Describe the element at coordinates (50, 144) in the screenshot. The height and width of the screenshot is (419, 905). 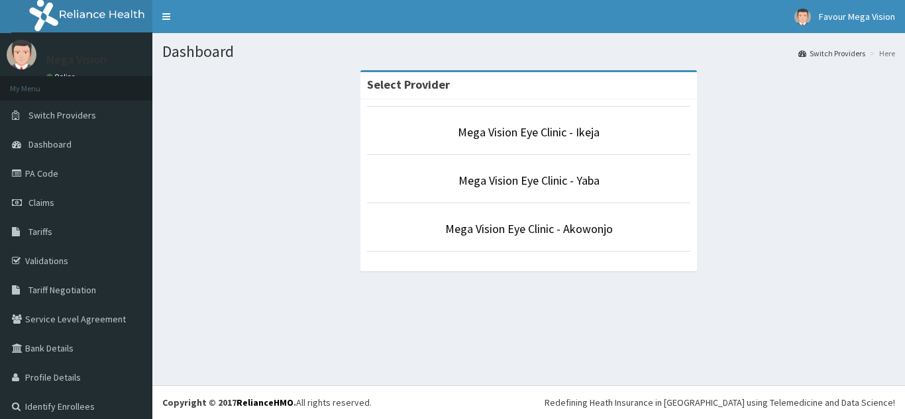
I see `span: Dashboard` at that location.